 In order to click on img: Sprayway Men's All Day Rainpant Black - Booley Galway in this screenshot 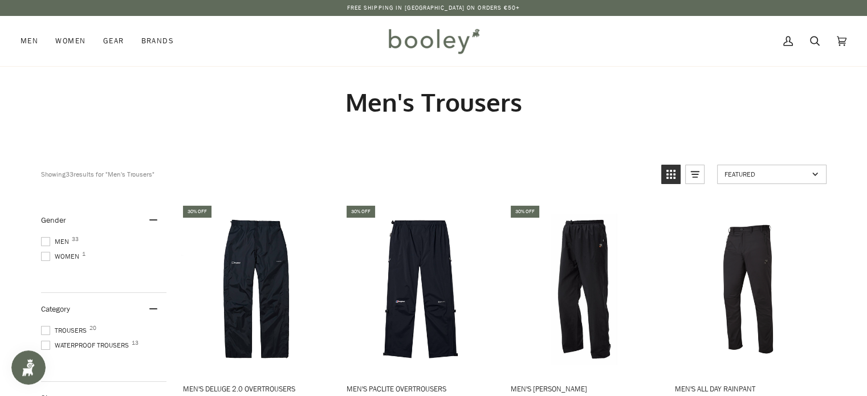, I will do `click(748, 289)`.